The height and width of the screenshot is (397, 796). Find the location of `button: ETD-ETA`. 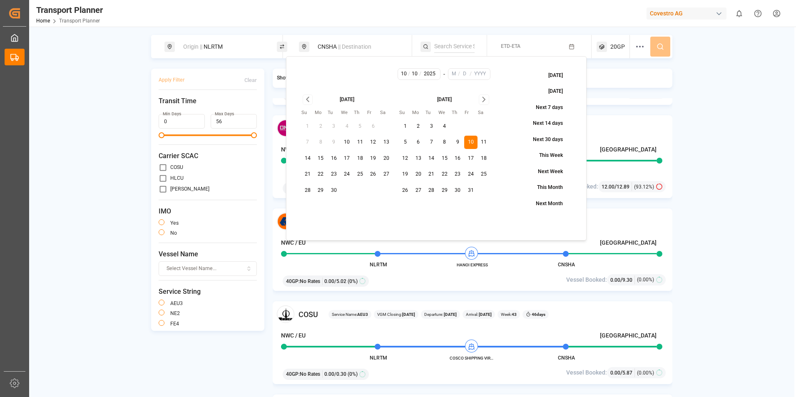

button: ETD-ETA is located at coordinates (539, 47).